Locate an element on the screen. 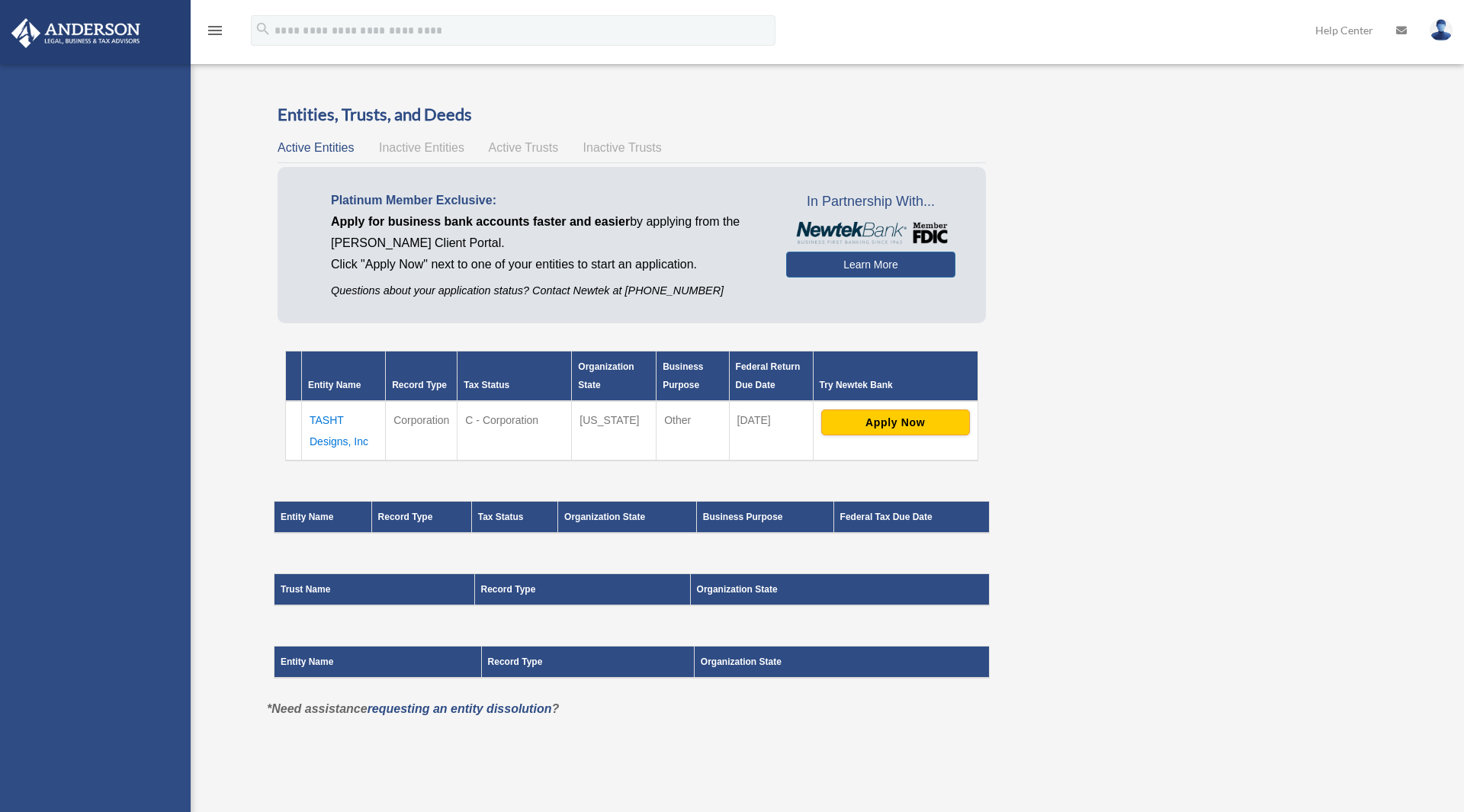  span: Active Entities is located at coordinates (315, 147).